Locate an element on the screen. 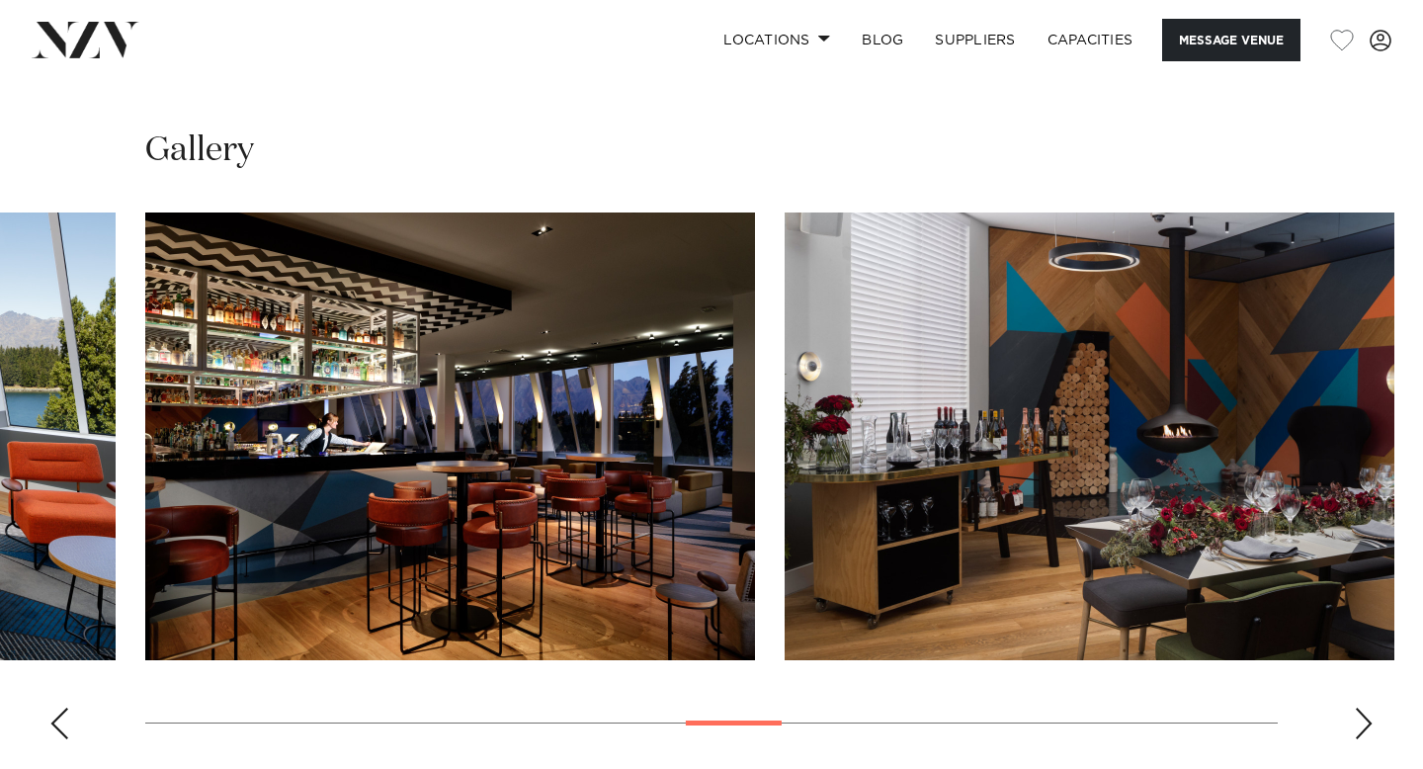 This screenshot has height=769, width=1423. swiper-slide: 12 / 21 is located at coordinates (1089, 436).